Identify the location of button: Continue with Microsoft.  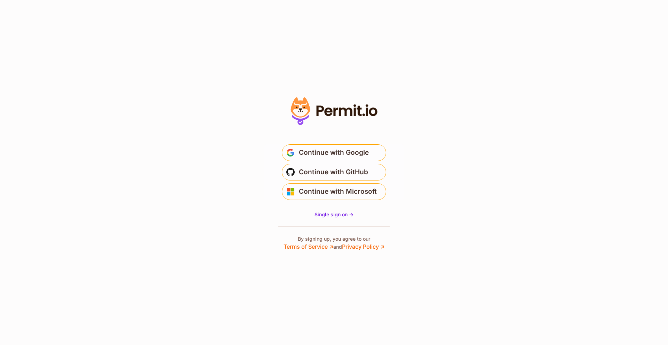
(334, 192).